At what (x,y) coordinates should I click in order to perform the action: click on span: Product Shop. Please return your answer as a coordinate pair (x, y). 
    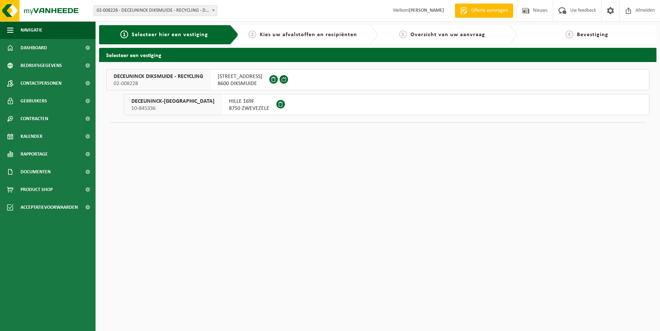
    Looking at the image, I should click on (36, 189).